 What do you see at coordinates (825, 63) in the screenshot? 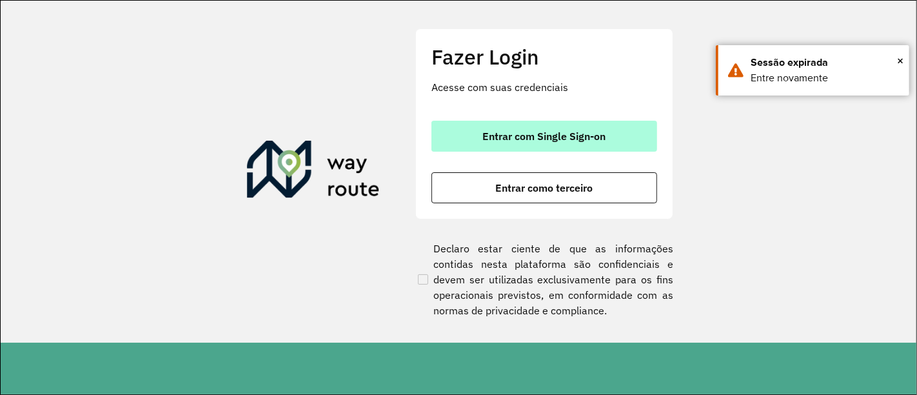
I see `div: Sessão expirada` at bounding box center [825, 63].